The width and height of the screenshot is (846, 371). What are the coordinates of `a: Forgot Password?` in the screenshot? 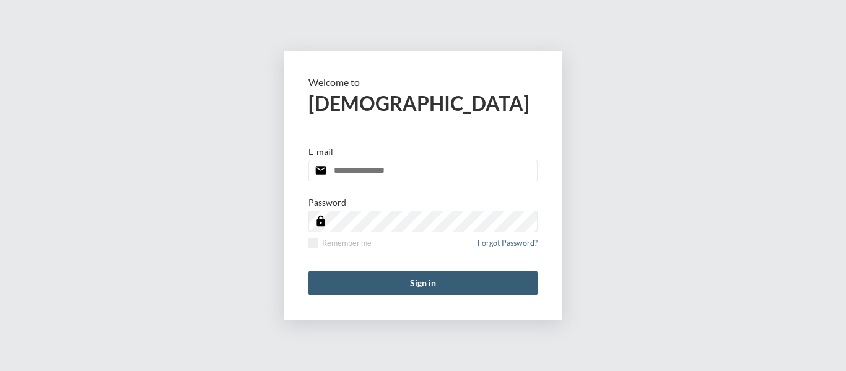 It's located at (507, 246).